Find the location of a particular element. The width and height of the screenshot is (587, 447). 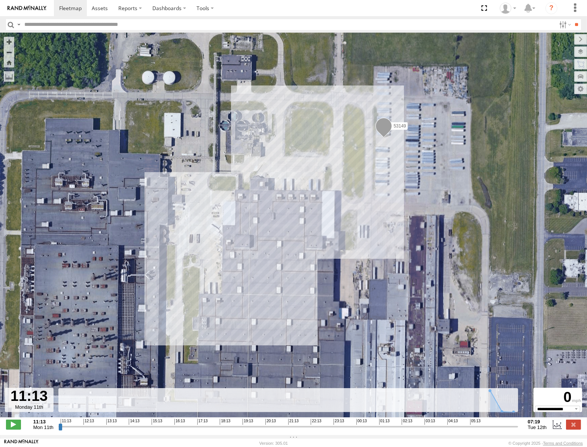

span: 05:13 is located at coordinates (476, 421).